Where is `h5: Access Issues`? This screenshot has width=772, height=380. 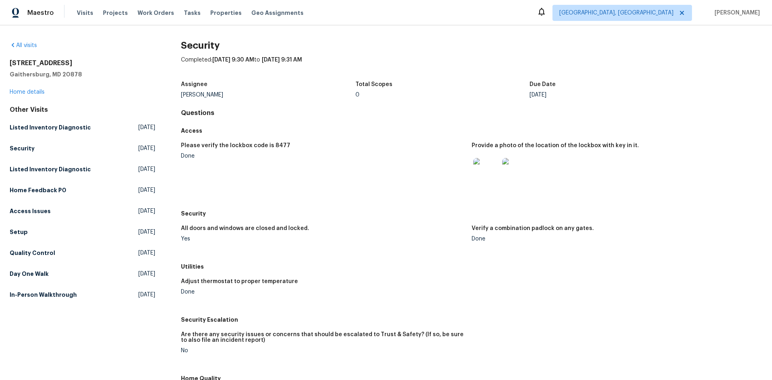 h5: Access Issues is located at coordinates (30, 211).